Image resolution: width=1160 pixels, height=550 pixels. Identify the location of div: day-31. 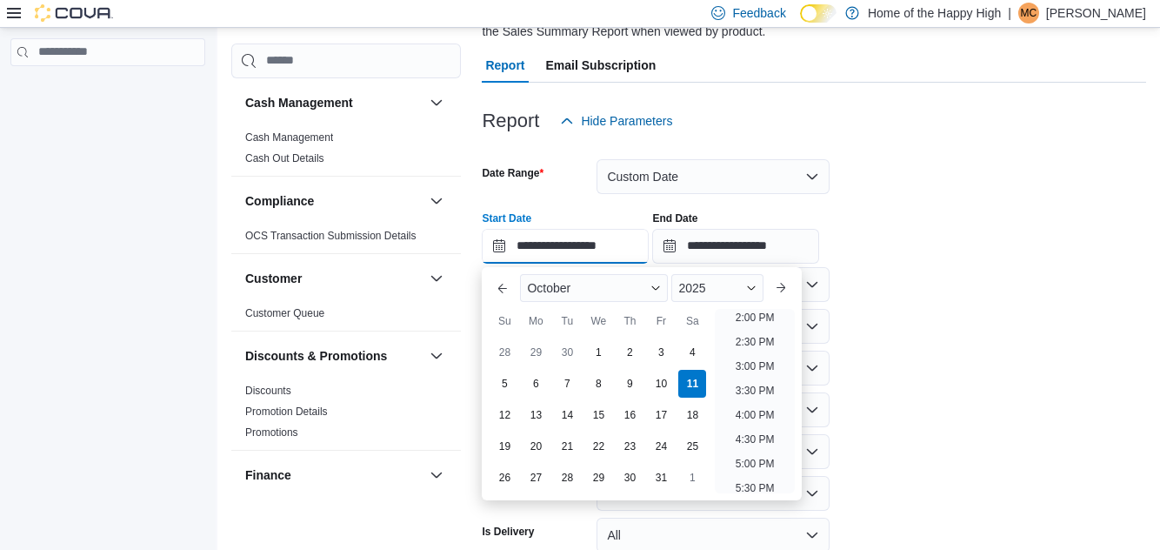
(661, 477).